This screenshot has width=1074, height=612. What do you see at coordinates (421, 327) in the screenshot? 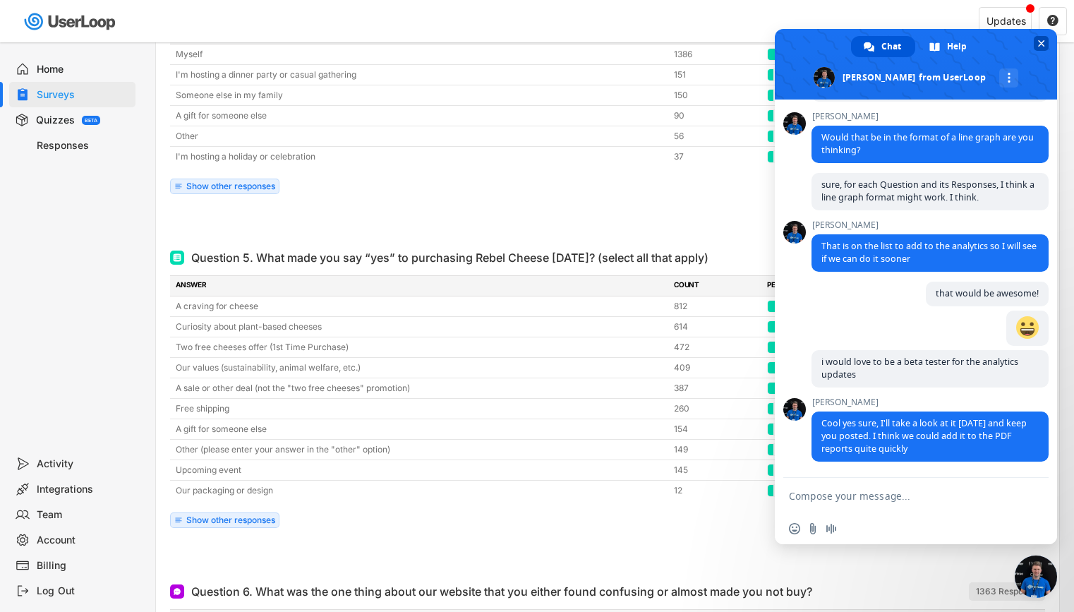
I see `div: Curiosity about plant-based cheeses` at bounding box center [421, 327].